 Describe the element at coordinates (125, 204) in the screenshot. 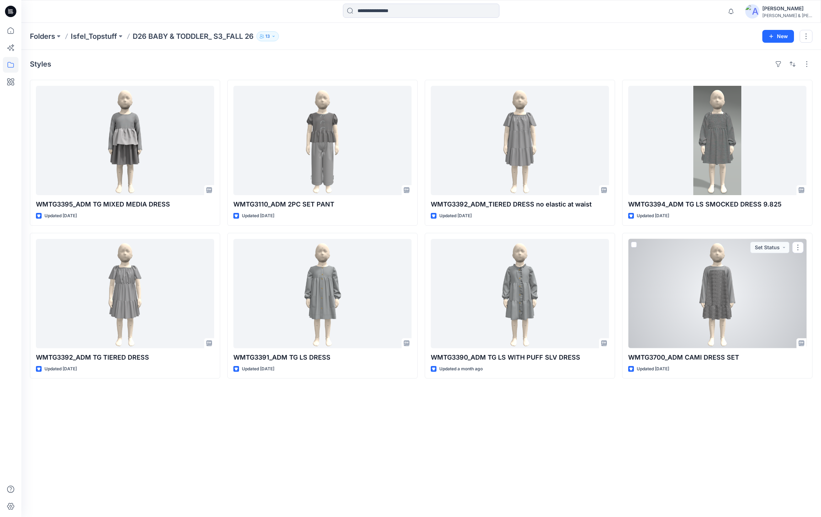

I see `p: WMTG3395_ADM TG MIXED MEDIA DRESS` at that location.